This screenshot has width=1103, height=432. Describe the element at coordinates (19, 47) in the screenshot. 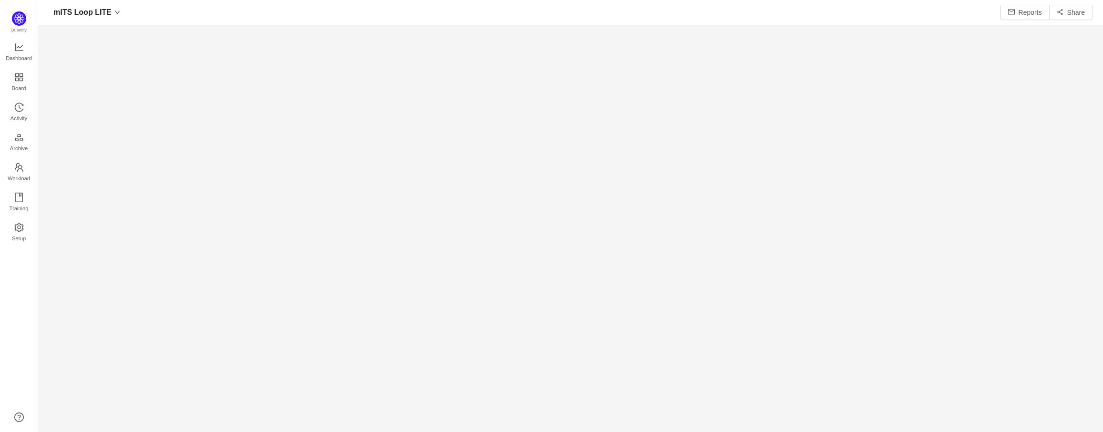

I see `i: icon: line-chart` at that location.